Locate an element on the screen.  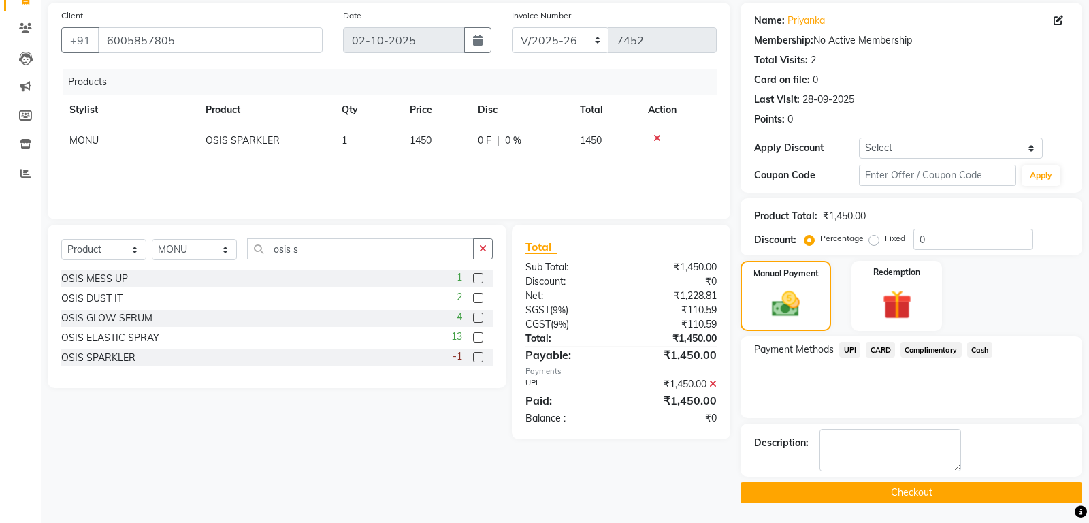
input: Enter Offer / Coupon Code is located at coordinates (938, 175).